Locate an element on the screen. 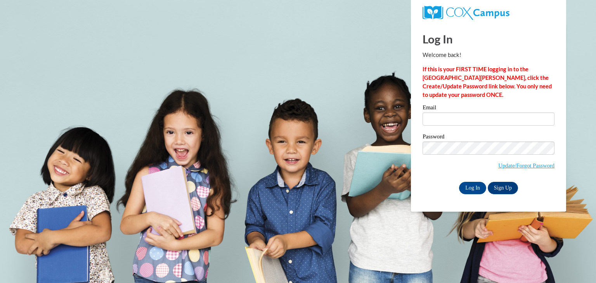  h1: Log In is located at coordinates (489, 39).